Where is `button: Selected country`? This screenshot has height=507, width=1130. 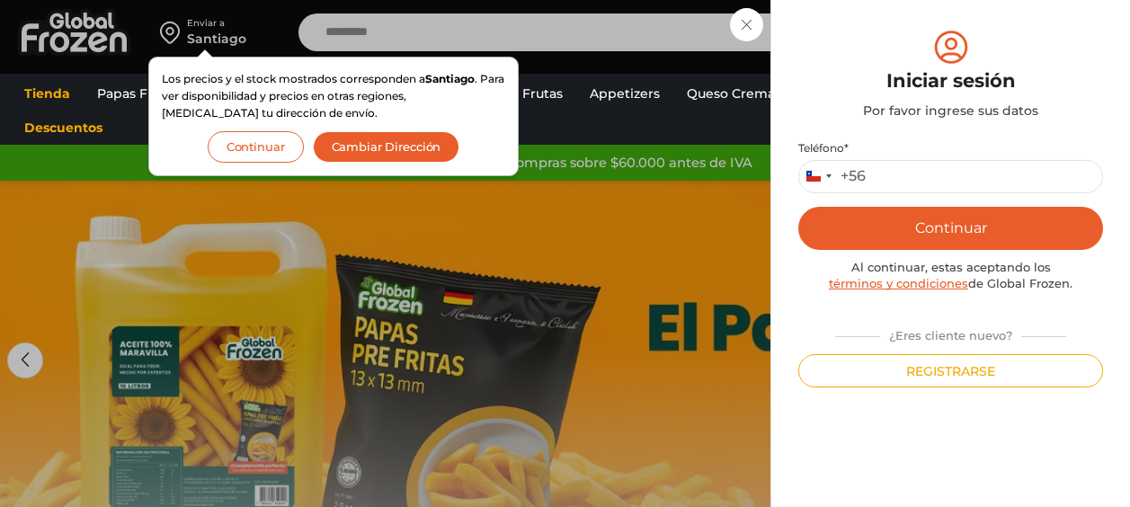 button: Selected country is located at coordinates (832, 176).